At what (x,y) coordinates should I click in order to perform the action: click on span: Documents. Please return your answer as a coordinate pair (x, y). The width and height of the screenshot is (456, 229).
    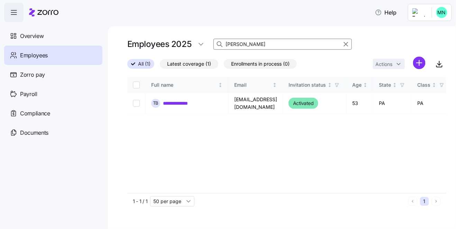
    Looking at the image, I should click on (34, 133).